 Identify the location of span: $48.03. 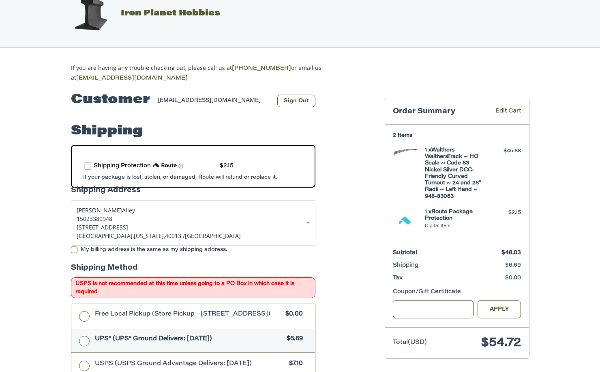
(512, 253).